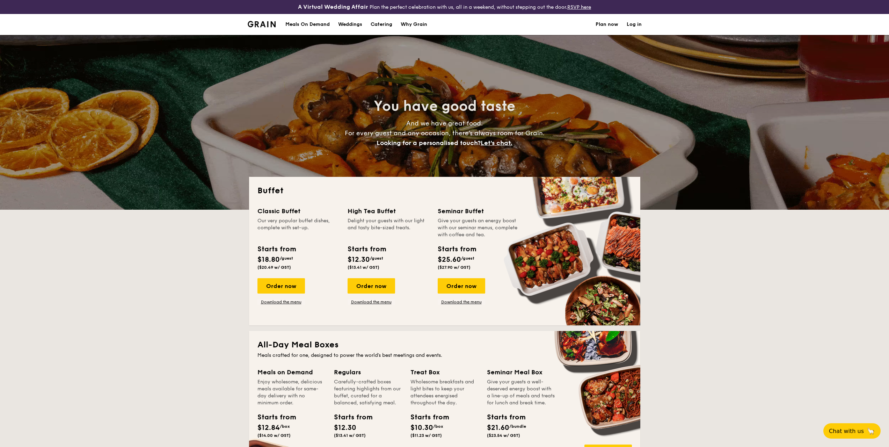  What do you see at coordinates (307, 24) in the screenshot?
I see `a: Meals On Demand` at bounding box center [307, 24].